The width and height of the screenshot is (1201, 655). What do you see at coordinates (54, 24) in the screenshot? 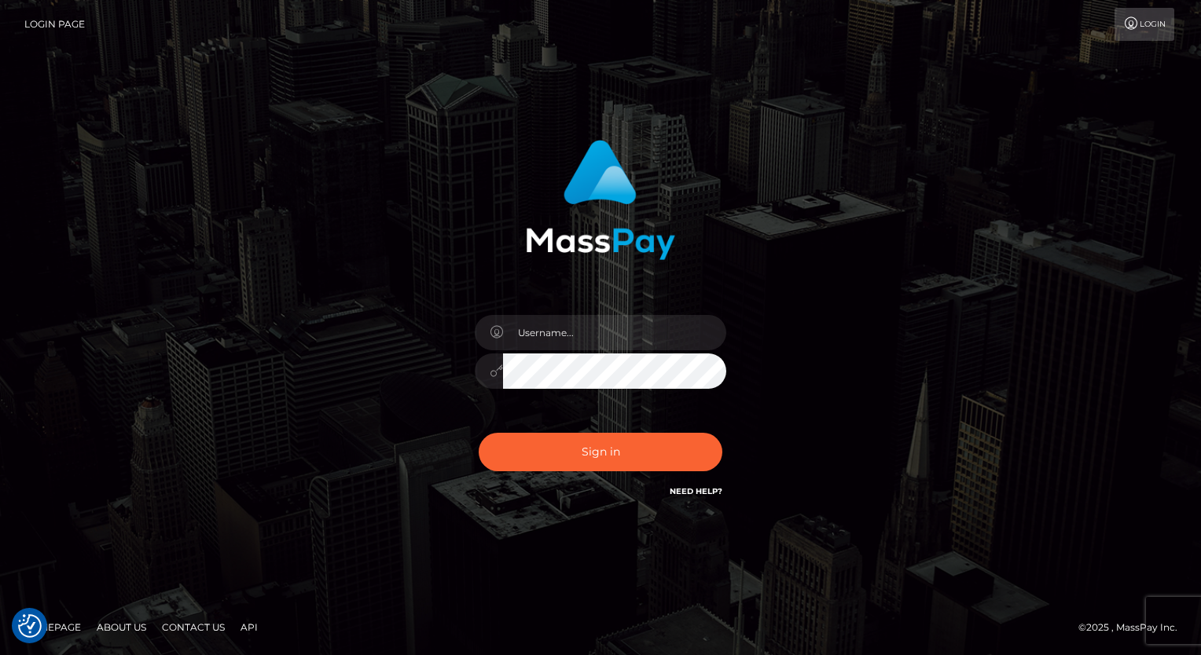
I see `a: Login Page` at bounding box center [54, 24].